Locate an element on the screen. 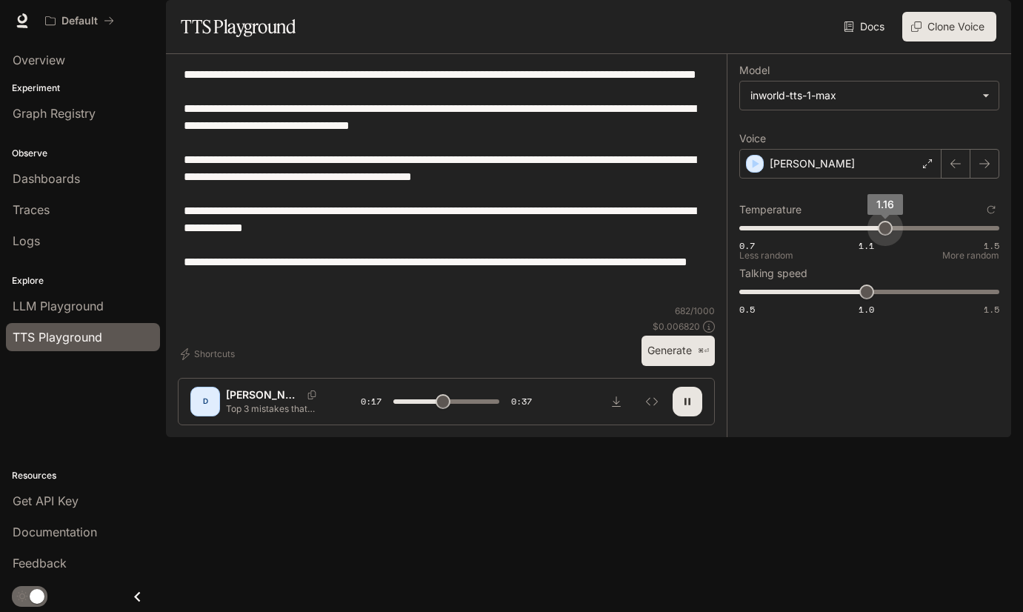 The image size is (1023, 612). button: Clone Voice is located at coordinates (949, 27).